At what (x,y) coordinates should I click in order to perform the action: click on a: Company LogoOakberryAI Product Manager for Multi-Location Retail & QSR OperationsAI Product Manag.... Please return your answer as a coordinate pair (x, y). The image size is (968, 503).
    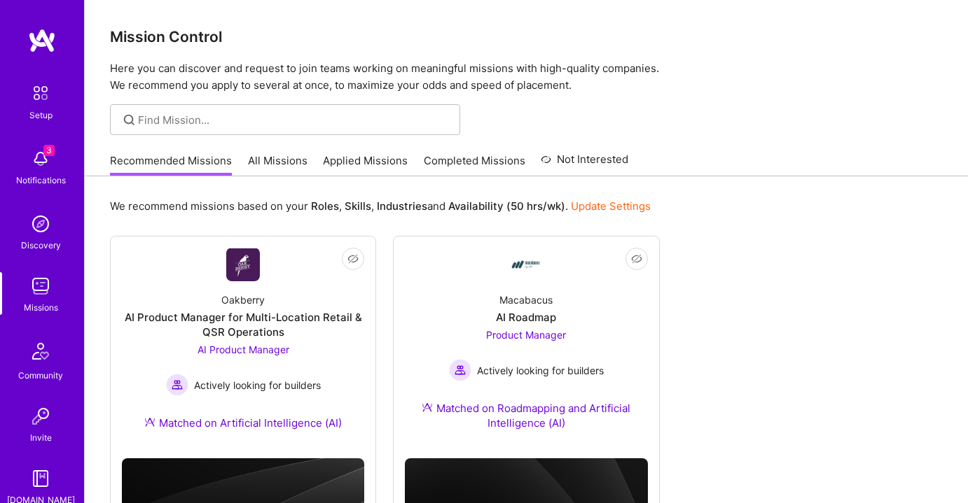
    Looking at the image, I should click on (243, 347).